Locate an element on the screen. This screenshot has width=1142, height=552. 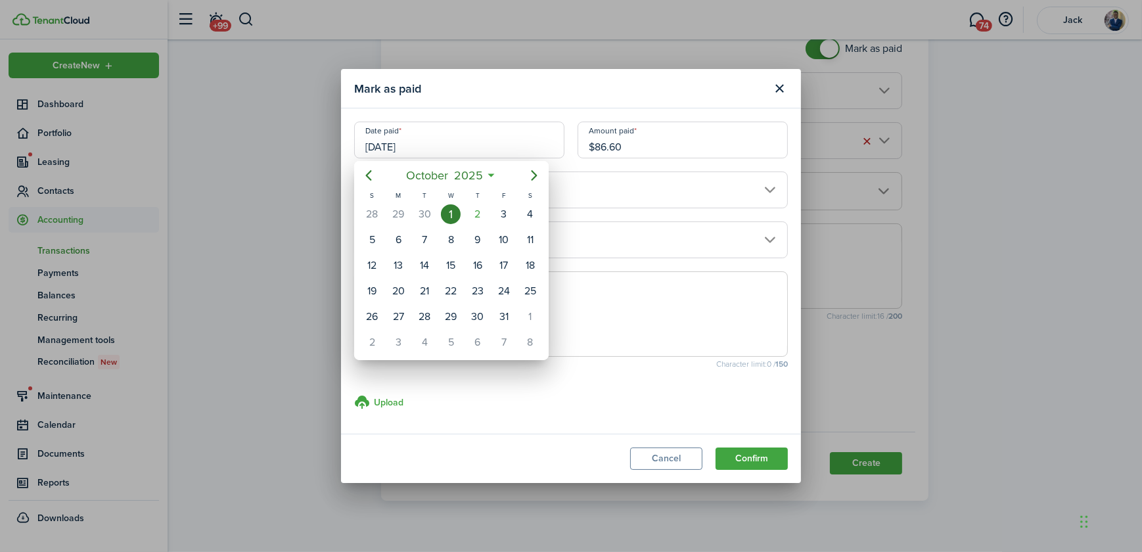
div: Saturday, October 11, 2025 is located at coordinates (530, 240).